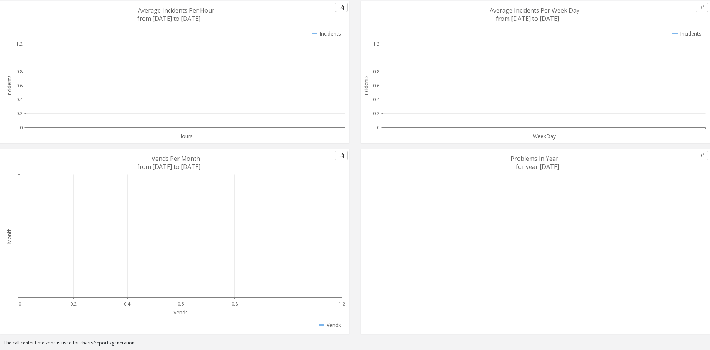 The image size is (710, 350). Describe the element at coordinates (545, 136) in the screenshot. I see `text: WeekDay` at that location.